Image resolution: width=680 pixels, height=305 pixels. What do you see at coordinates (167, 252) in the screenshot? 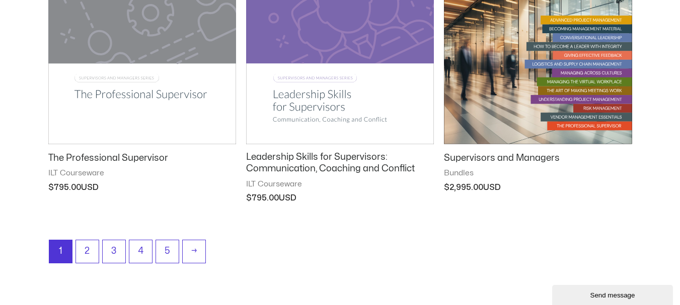
I see `a: Page 5` at bounding box center [167, 252].